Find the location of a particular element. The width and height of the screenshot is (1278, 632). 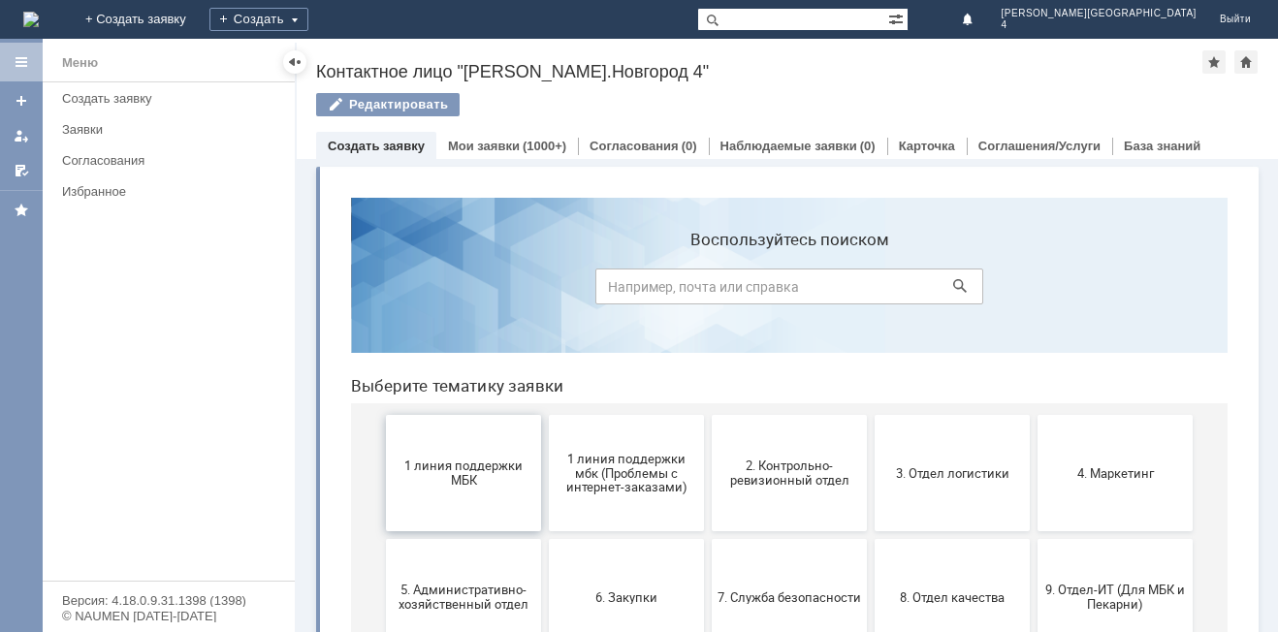

span: Отдел-ИТ (Битрикс24 и CRM) is located at coordinates (454, 539).